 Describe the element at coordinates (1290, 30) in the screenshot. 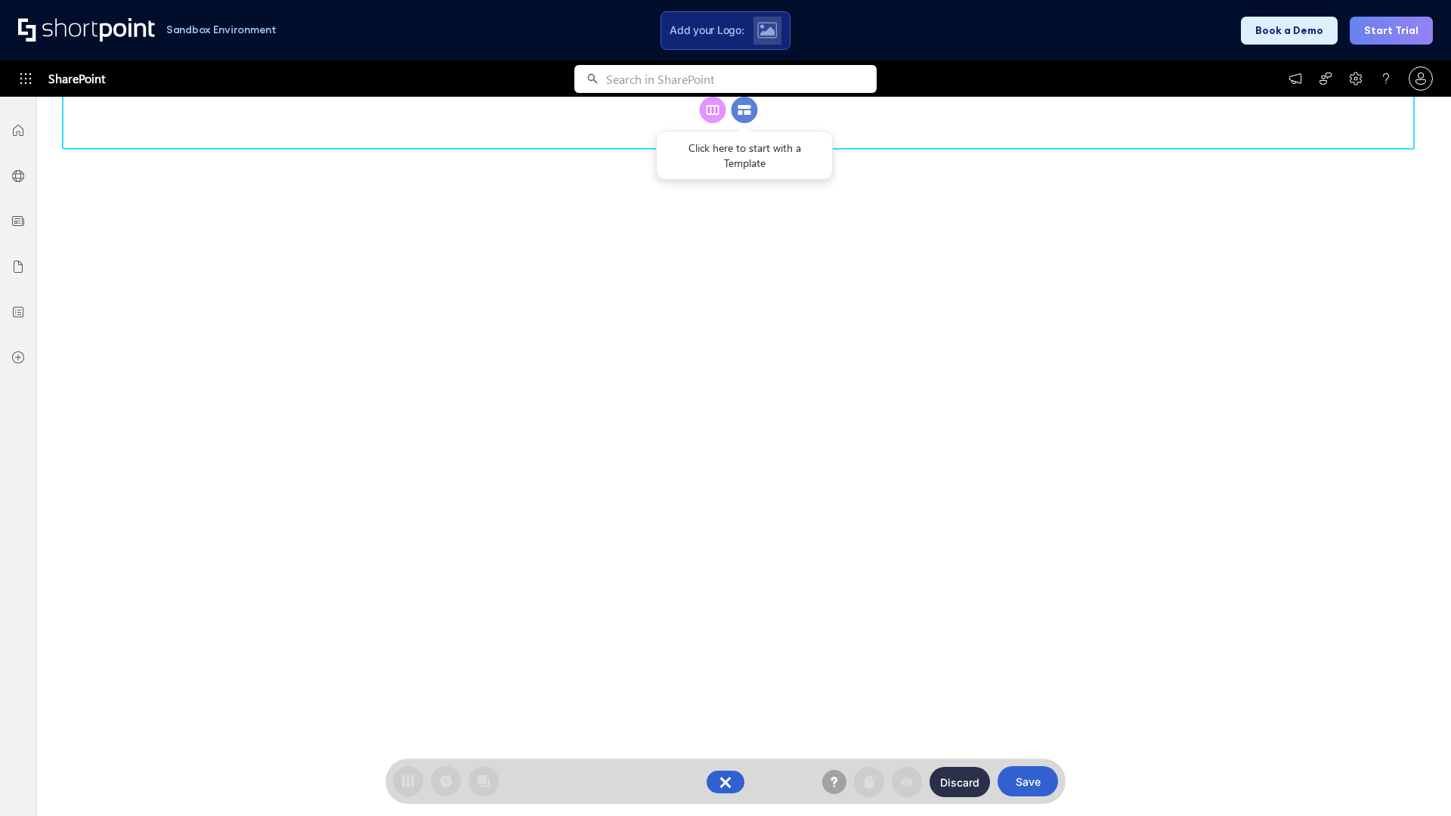

I see `button: Book a Demo` at that location.